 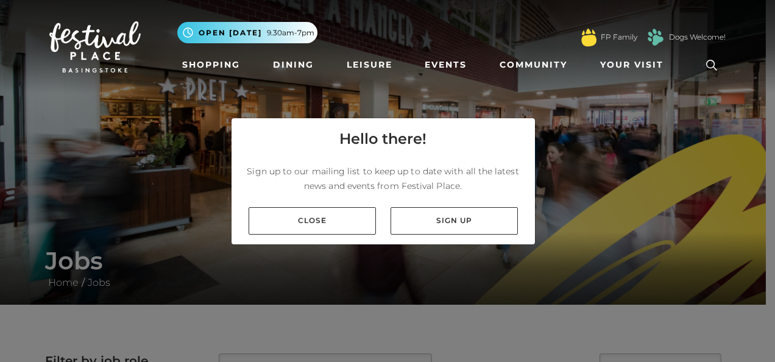 What do you see at coordinates (293, 65) in the screenshot?
I see `a: Dining` at bounding box center [293, 65].